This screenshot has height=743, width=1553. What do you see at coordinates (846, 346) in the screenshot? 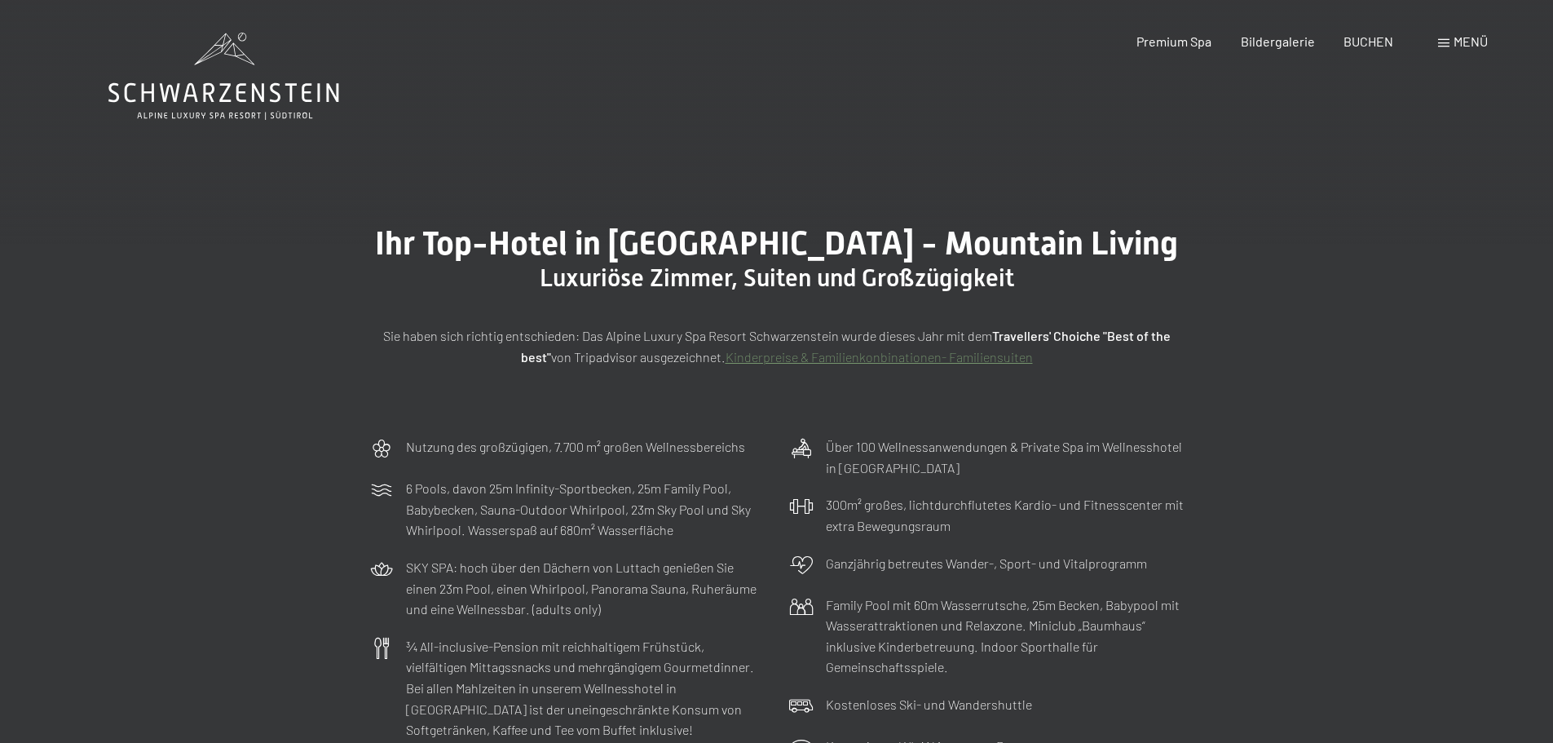
I see `strong: Travellers' Choiche "Best of the best"` at bounding box center [846, 346].